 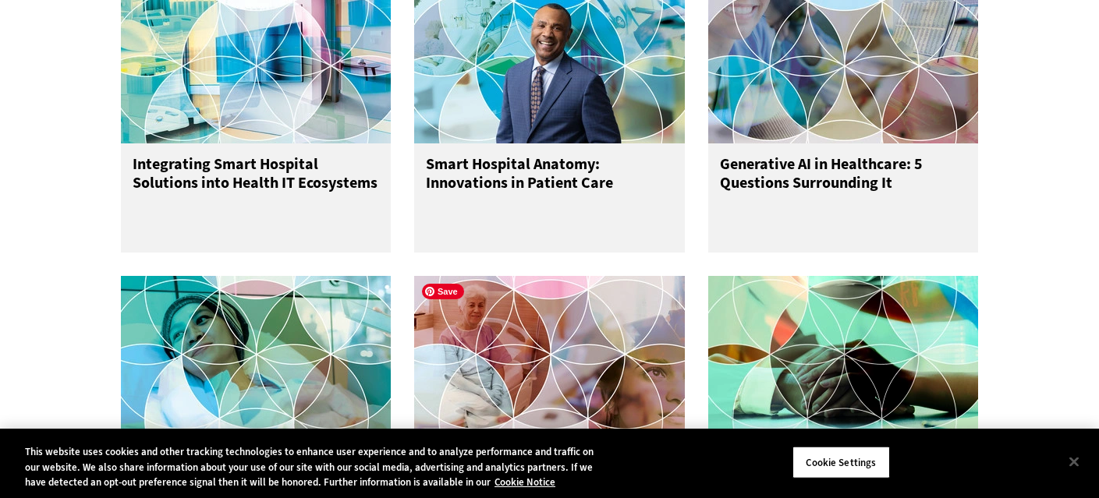 I want to click on img: Smiling patient with kaleidoscope effect, so click(x=256, y=354).